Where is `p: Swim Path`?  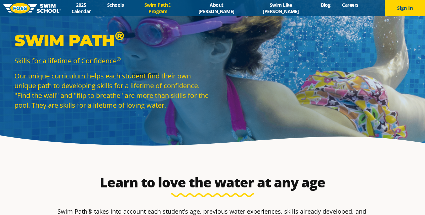
p: Swim Path is located at coordinates (112, 40).